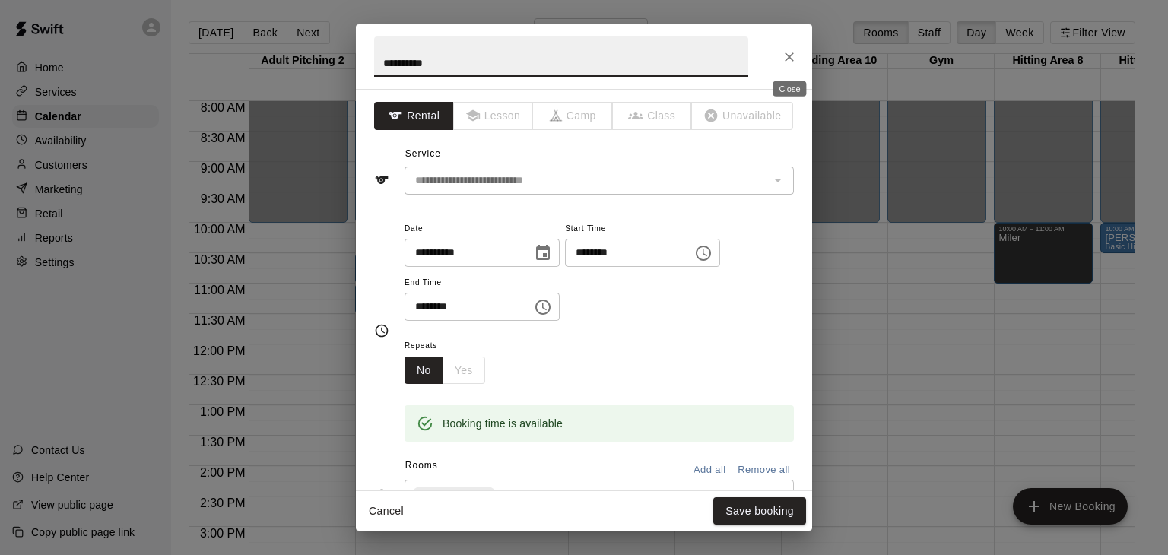 This screenshot has height=555, width=1168. What do you see at coordinates (703, 253) in the screenshot?
I see `button: Choose time, selected time is 10:30 AM` at bounding box center [703, 253].